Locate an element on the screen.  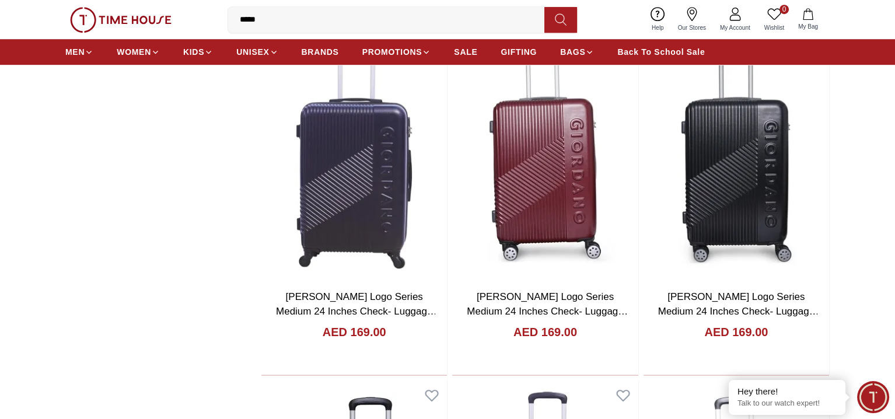
span: PROMOTIONS is located at coordinates (392, 52).